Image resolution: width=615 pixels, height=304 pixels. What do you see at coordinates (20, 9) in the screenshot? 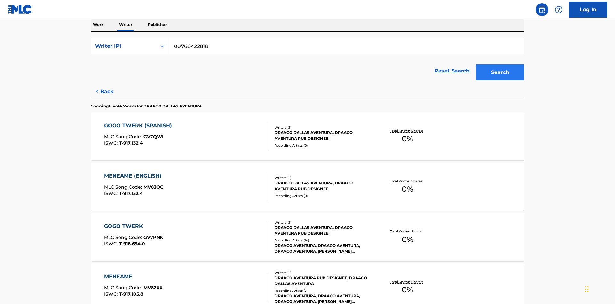
I see `img: MLC Logo` at bounding box center [20, 9].